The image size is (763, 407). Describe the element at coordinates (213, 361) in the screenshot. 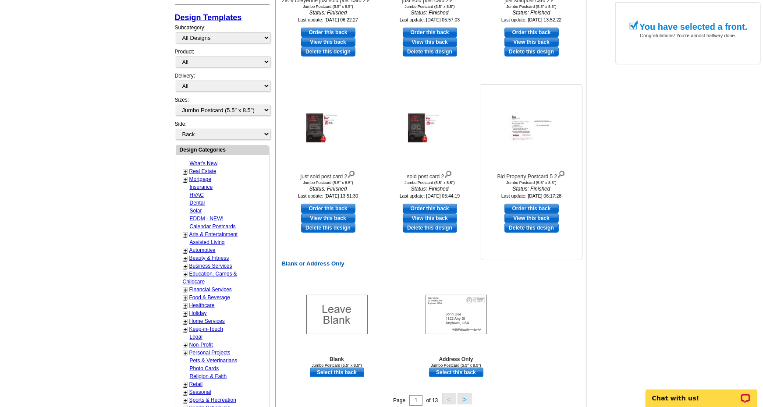

I see `a: Pets & Veterinarians` at that location.